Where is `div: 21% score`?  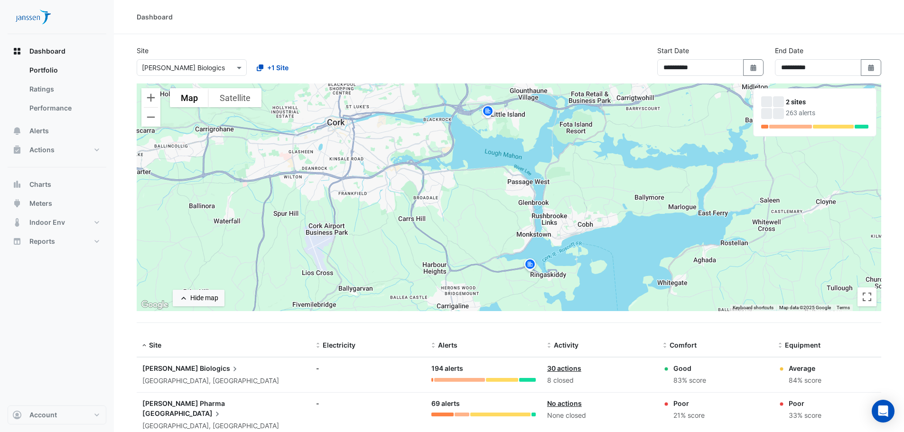
div: 21% score is located at coordinates (689, 416).